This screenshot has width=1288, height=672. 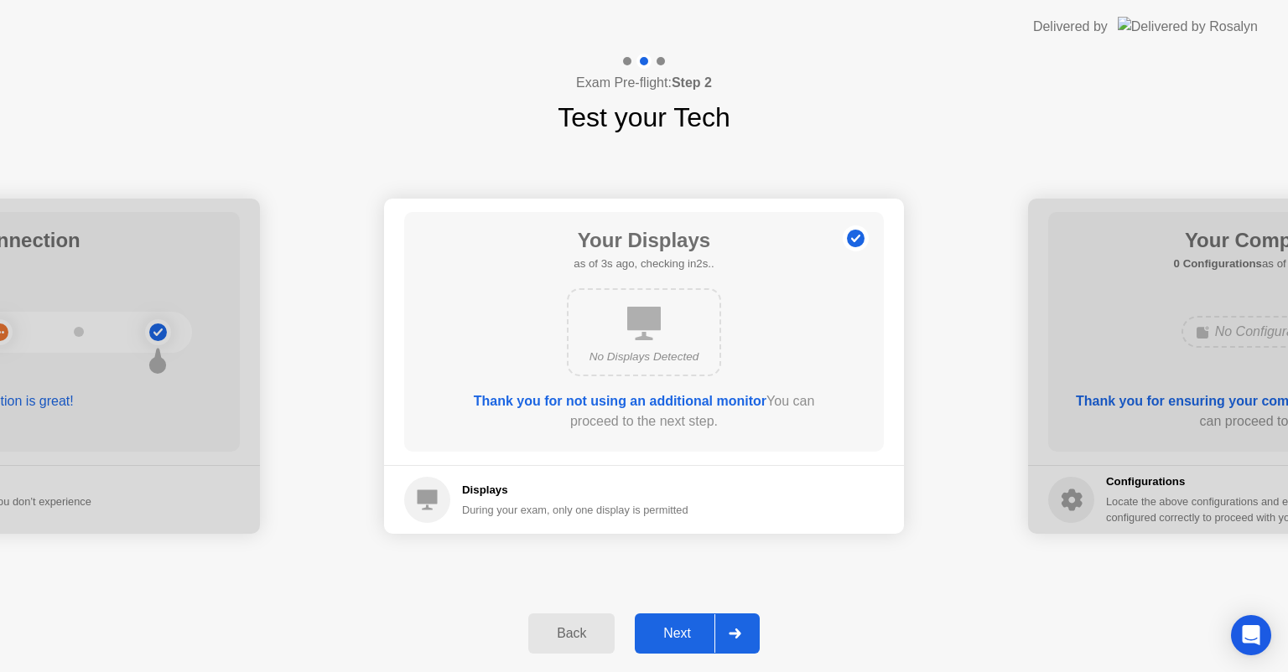 I want to click on button: Next, so click(x=697, y=634).